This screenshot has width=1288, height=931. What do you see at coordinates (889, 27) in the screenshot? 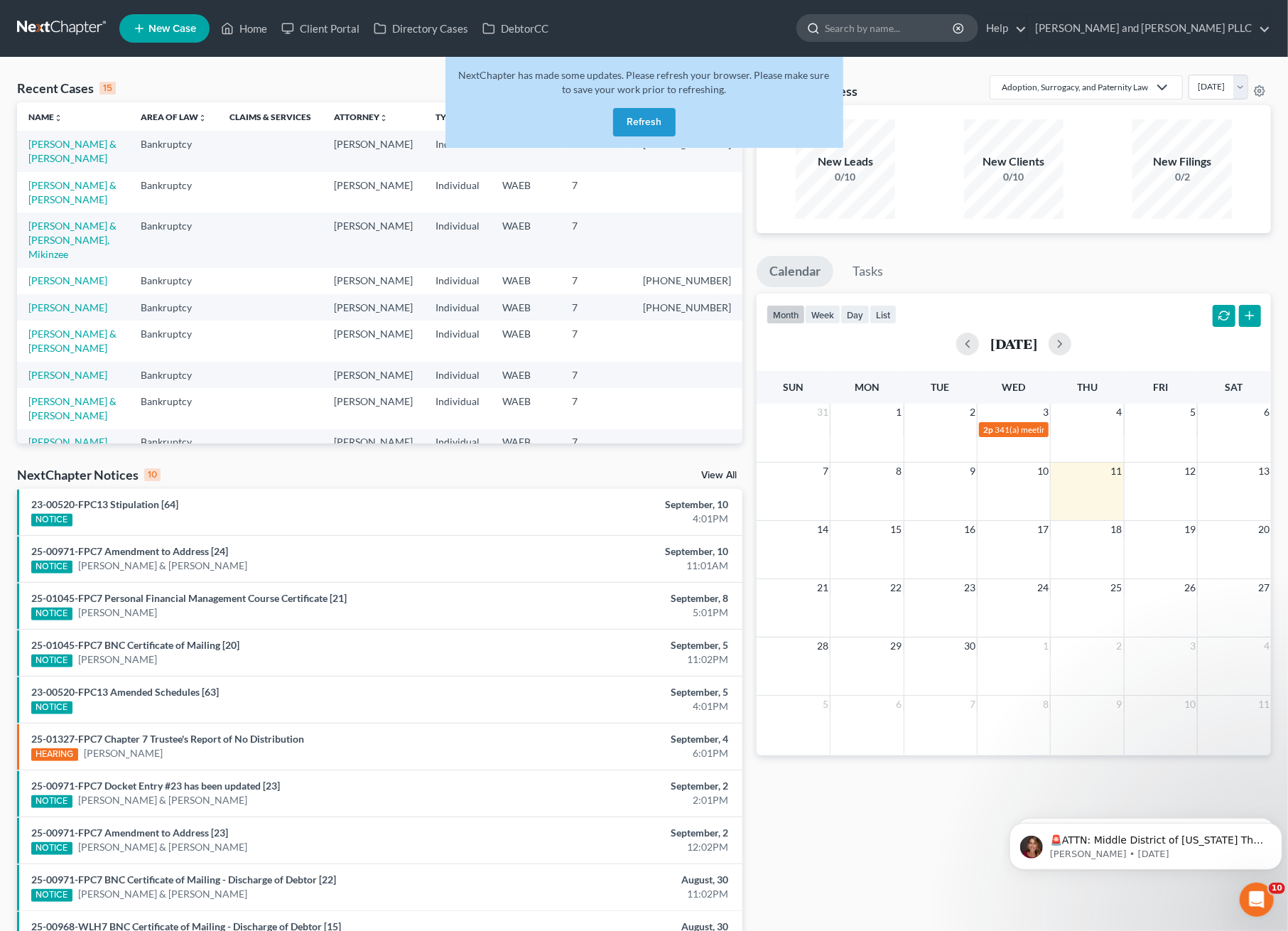
I see `input: Search by name...` at bounding box center [889, 27].